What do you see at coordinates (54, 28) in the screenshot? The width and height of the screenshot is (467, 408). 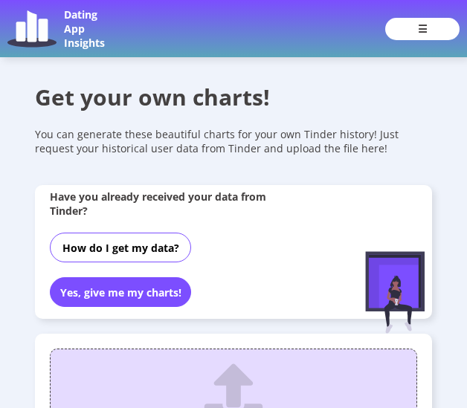 I see `a: Dating App Insights` at bounding box center [54, 28].